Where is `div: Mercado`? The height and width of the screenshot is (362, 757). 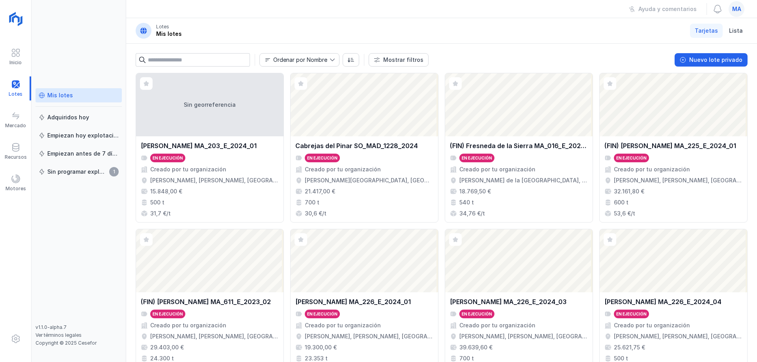
div: Mercado is located at coordinates (15, 126).